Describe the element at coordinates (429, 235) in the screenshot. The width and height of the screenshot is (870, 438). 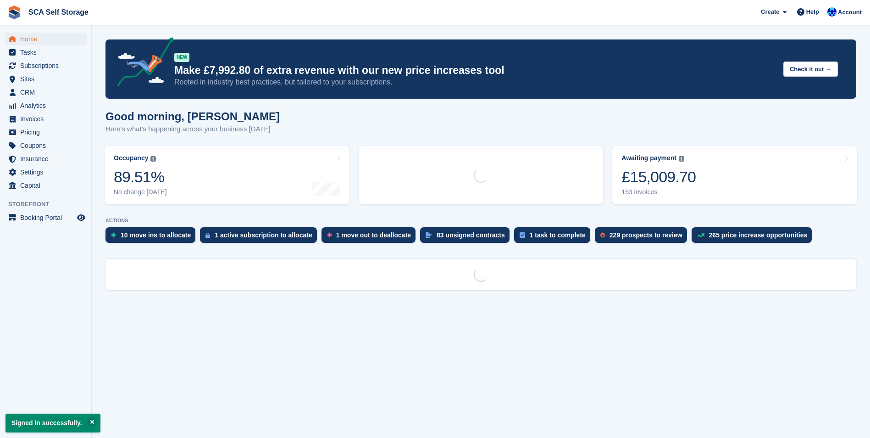
I see `img: contract_signature_icon-13c848040528278c33f63329250d36e43548de30e8caae1d1a13099fd9432cc5.svg` at that location.